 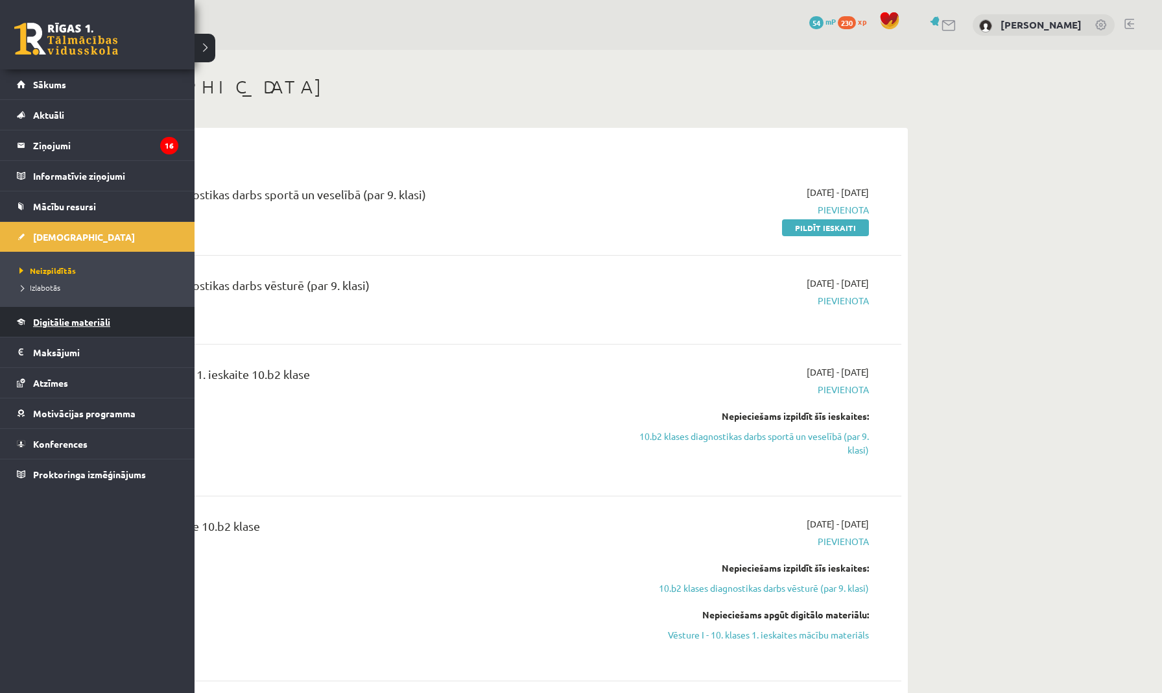 What do you see at coordinates (746, 587) in the screenshot?
I see `a: 10.b2 klases diagnostikas darbs vēsturē (par 9. klasi)` at bounding box center [746, 587].